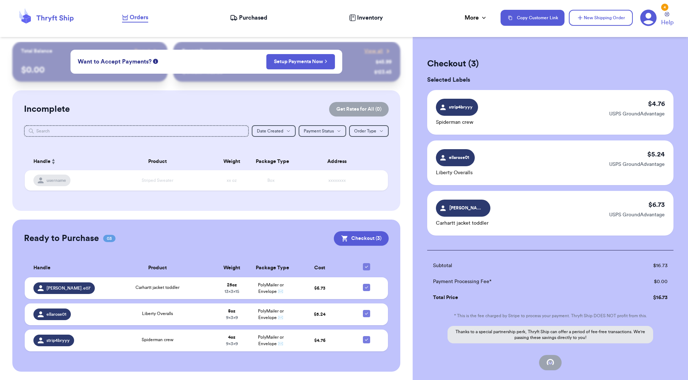 This screenshot has height=380, width=688. Describe the element at coordinates (550, 80) in the screenshot. I see `h3: Selected Labels` at that location.